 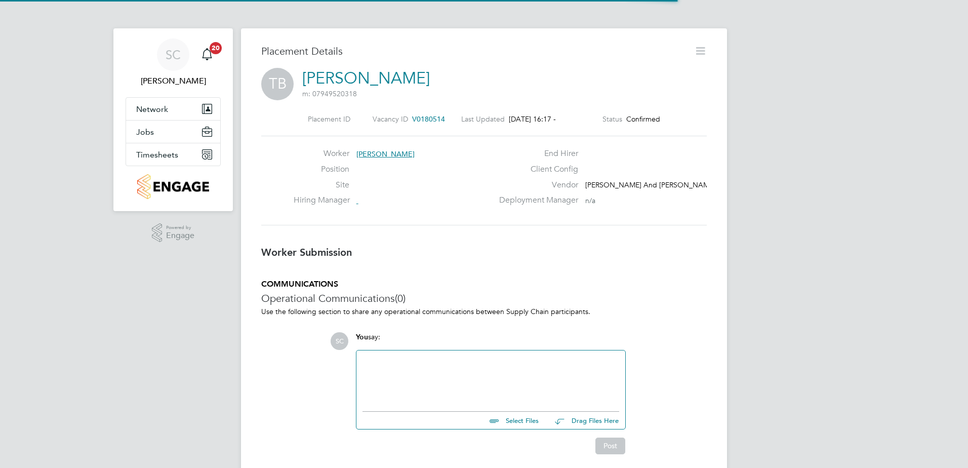 What do you see at coordinates (536, 169) in the screenshot?
I see `label: Client Config` at bounding box center [536, 169].